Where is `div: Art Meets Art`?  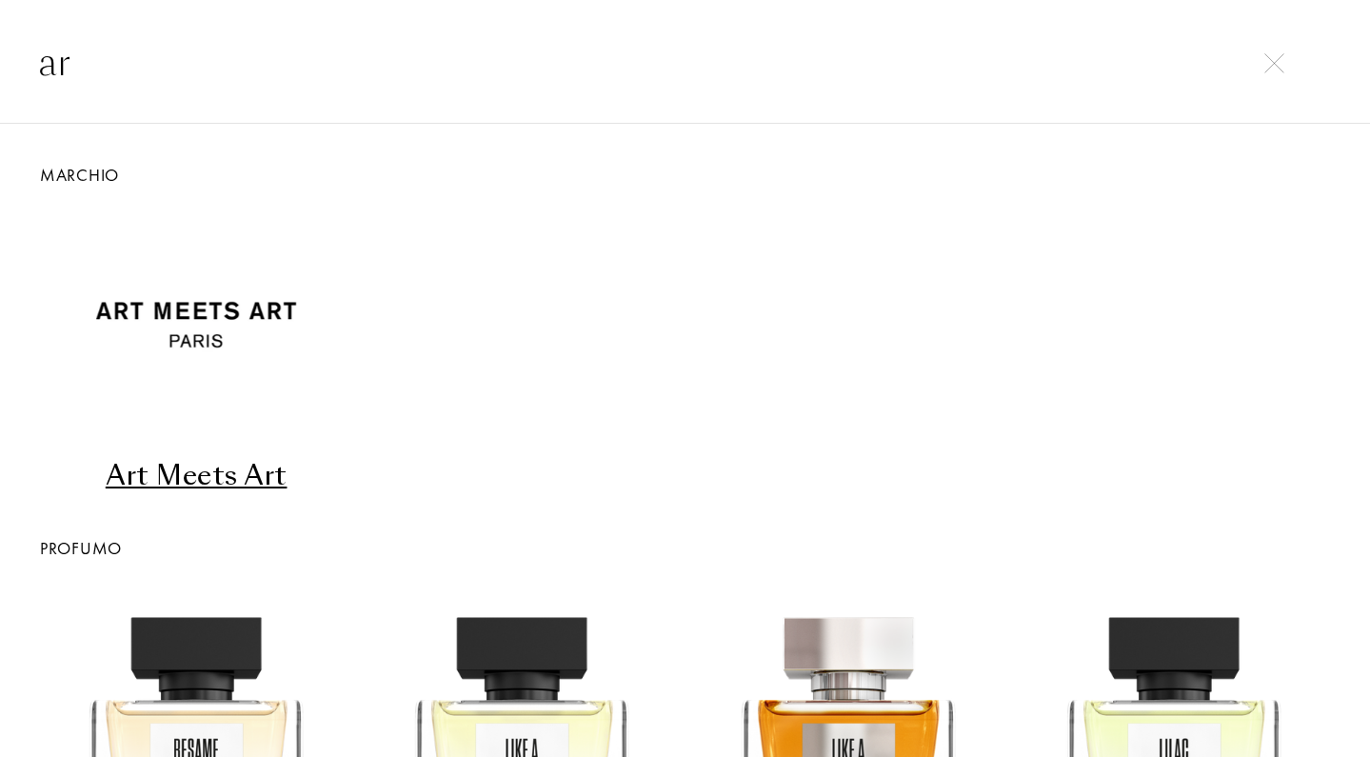
div: Art Meets Art is located at coordinates (196, 475).